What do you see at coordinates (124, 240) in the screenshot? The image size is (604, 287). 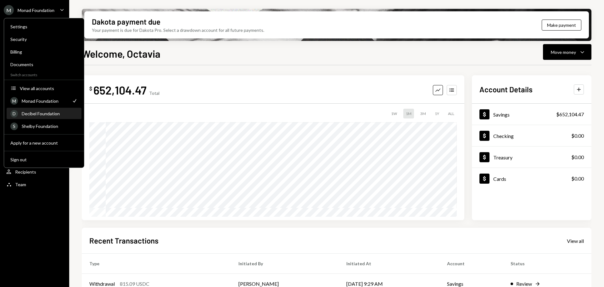 I see `h2: Recent Transactions` at bounding box center [124, 240].